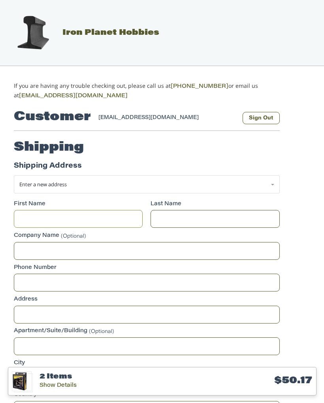 The height and width of the screenshot is (403, 324). I want to click on button: Sign Out, so click(261, 118).